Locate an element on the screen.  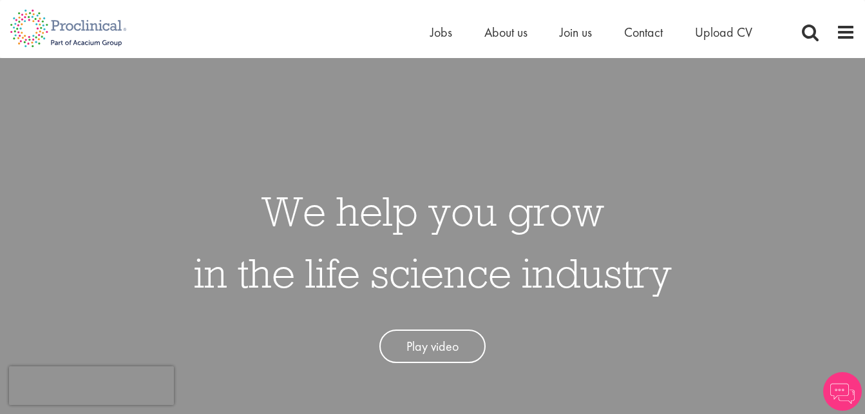
a: Join us is located at coordinates (576, 32).